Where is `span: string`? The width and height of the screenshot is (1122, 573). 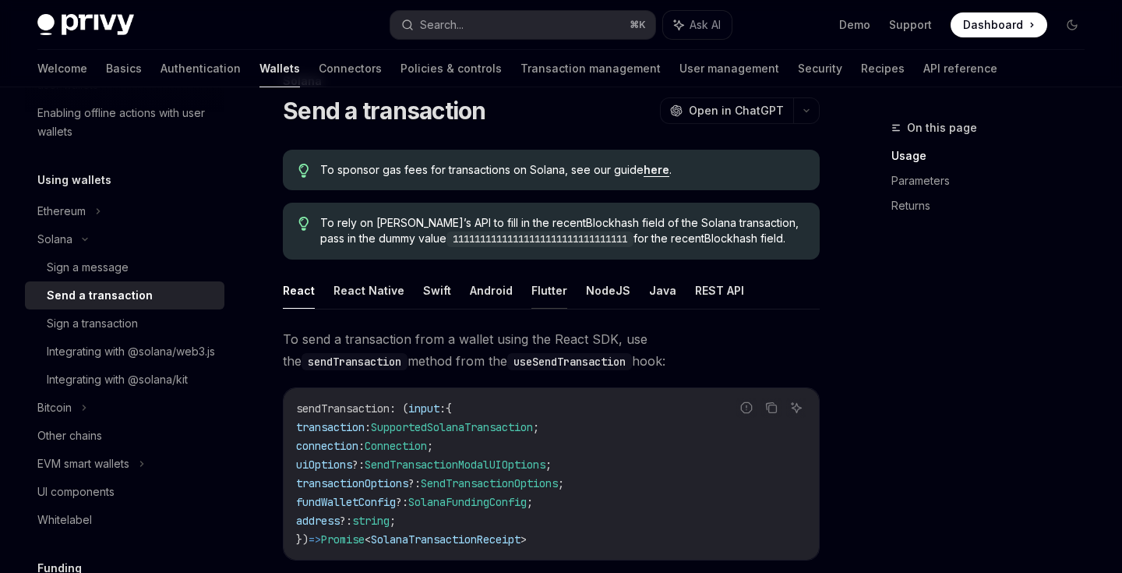
span: string is located at coordinates (371, 521).